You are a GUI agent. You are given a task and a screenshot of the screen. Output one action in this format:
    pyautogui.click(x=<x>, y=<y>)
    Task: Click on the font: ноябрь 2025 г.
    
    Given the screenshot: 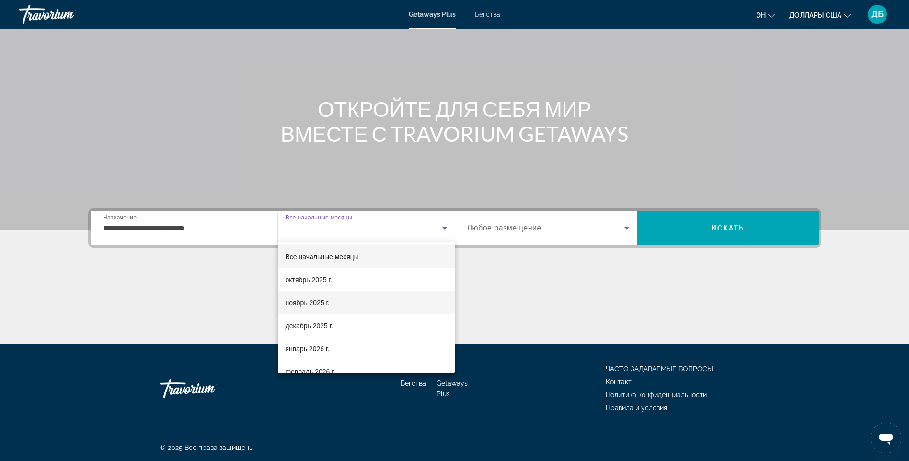 What is the action you would take?
    pyautogui.click(x=308, y=303)
    